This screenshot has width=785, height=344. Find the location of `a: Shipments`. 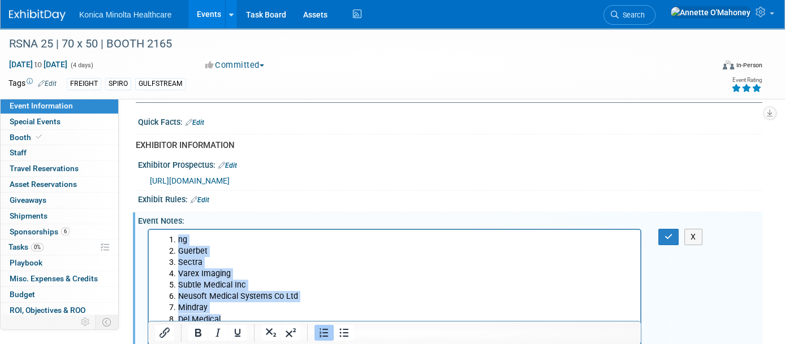

a: Shipments is located at coordinates (59, 216).